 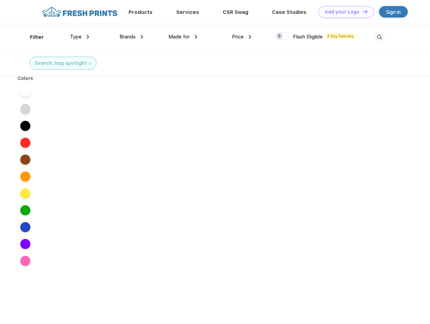 I want to click on img: desktop_search.svg, so click(x=379, y=37).